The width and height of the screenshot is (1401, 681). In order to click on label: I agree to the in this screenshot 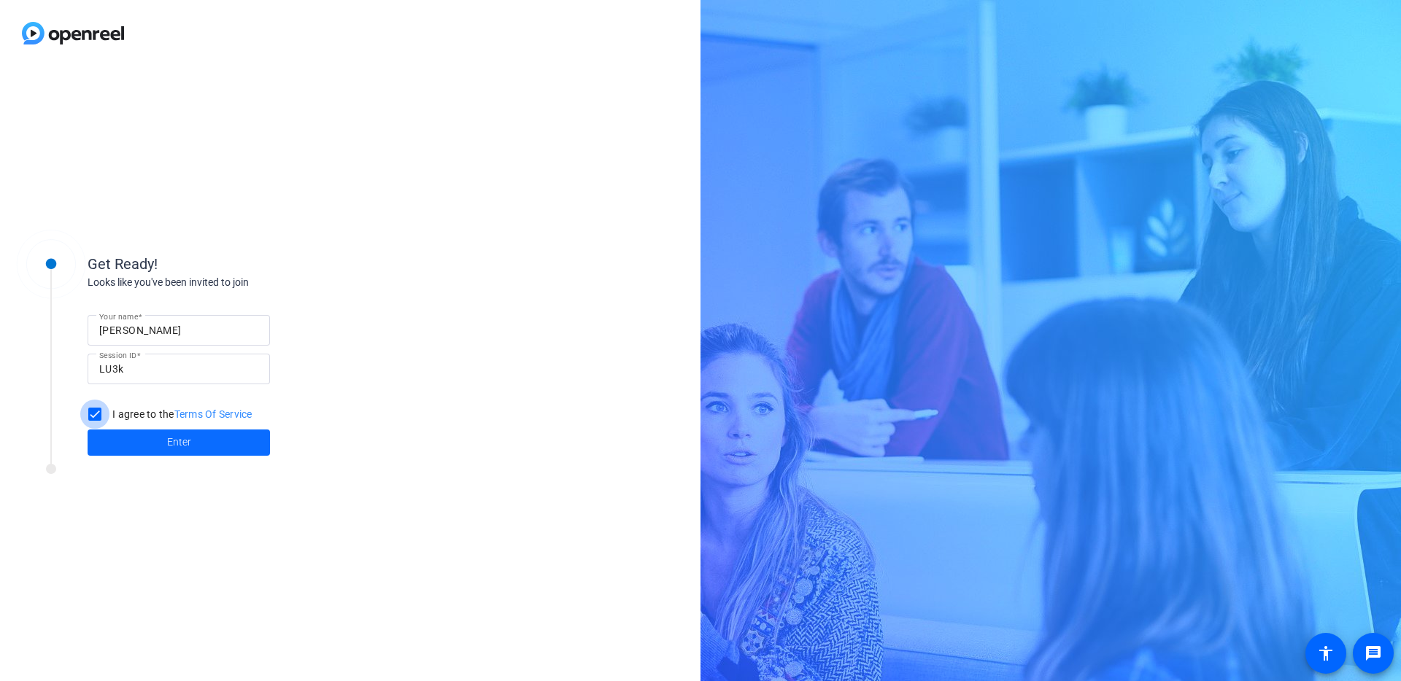, I will do `click(181, 414)`.